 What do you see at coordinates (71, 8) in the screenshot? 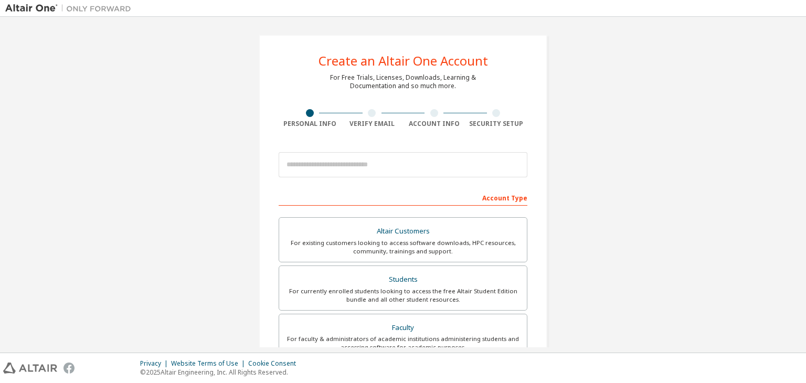
I see `img: Altair One` at bounding box center [71, 8].